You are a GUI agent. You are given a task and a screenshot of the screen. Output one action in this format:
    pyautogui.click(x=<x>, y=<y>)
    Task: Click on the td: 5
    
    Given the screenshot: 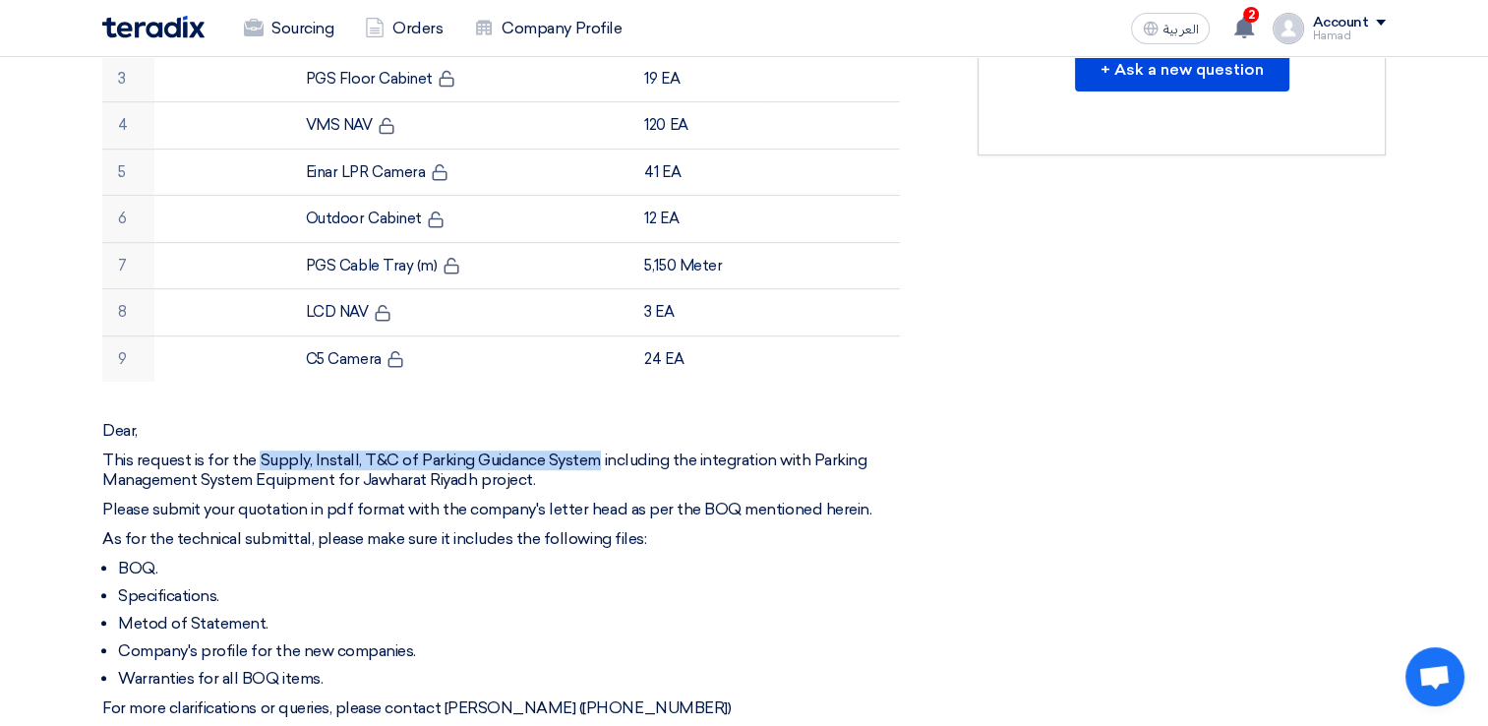 What is the action you would take?
    pyautogui.click(x=128, y=172)
    